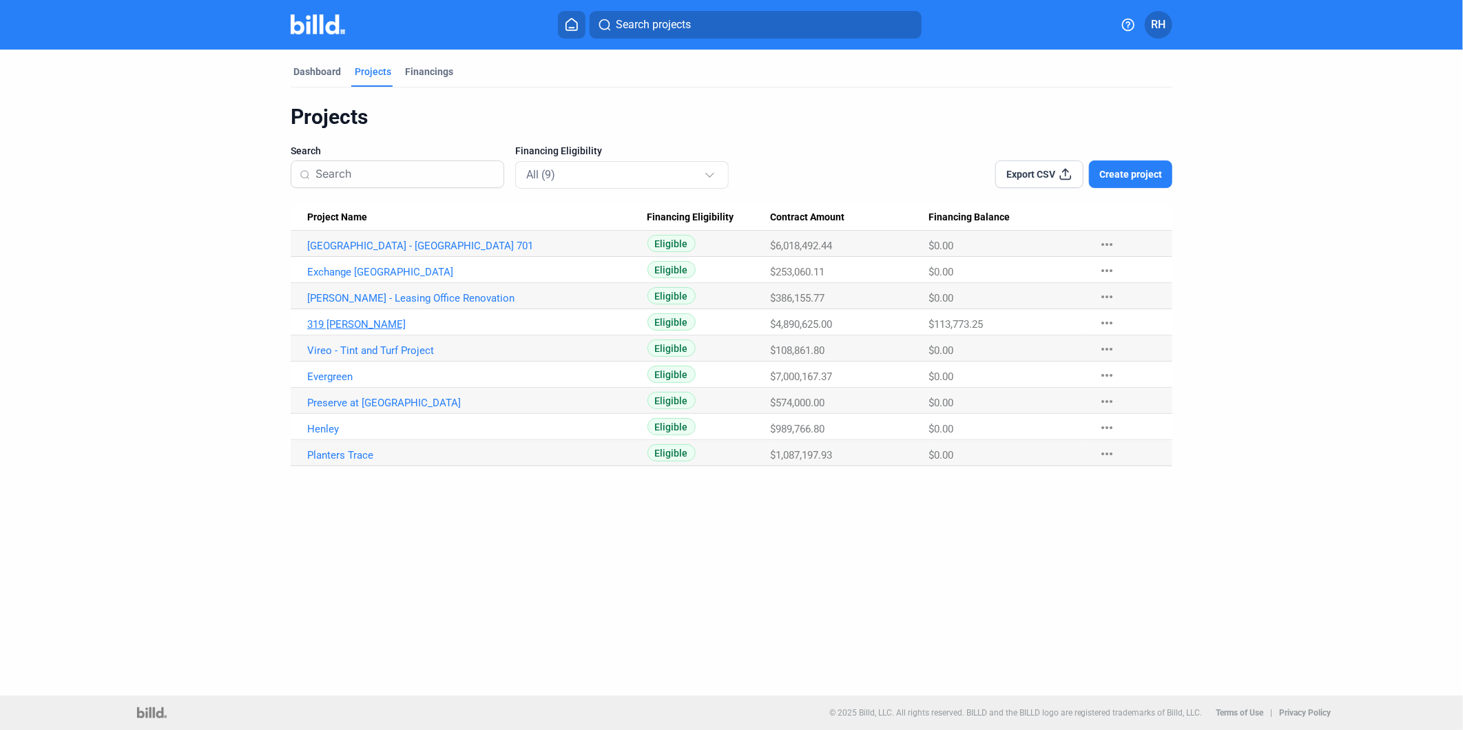  Describe the element at coordinates (306, 151) in the screenshot. I see `span: Search` at that location.